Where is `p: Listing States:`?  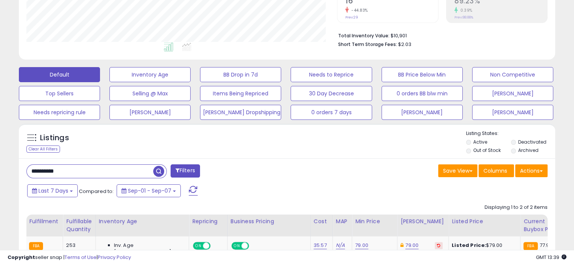 p: Listing States: is located at coordinates (511, 134).